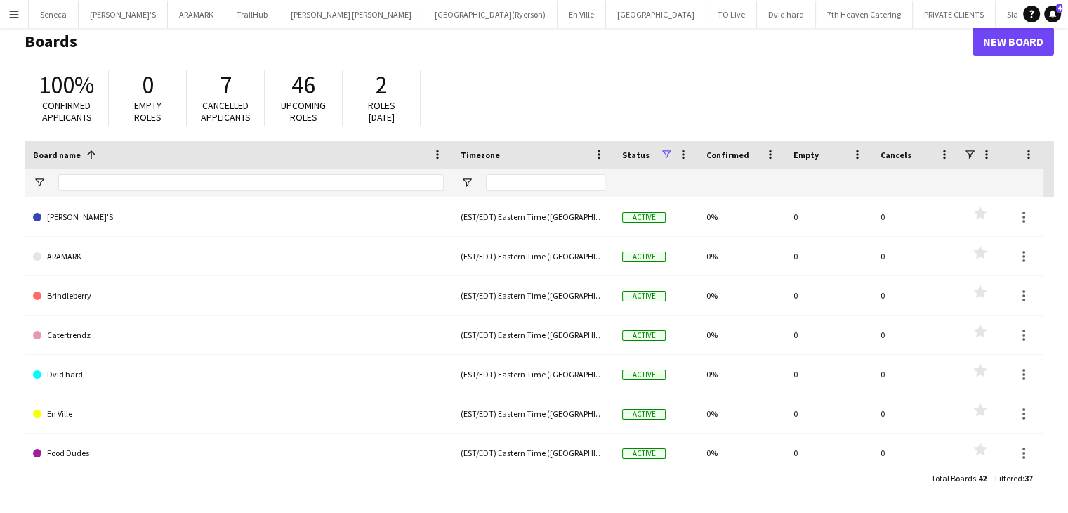 This screenshot has width=1068, height=513. I want to click on button: TO Live, so click(732, 14).